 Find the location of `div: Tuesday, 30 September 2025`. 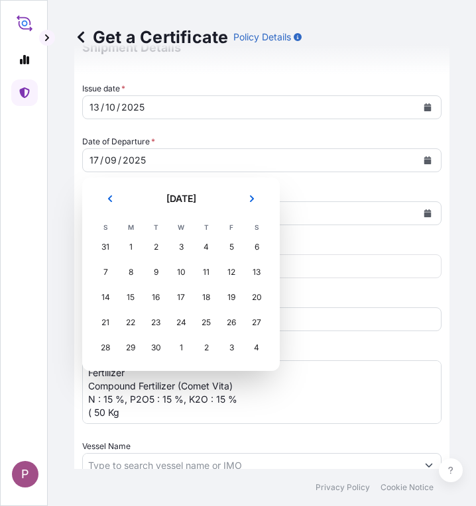

div: Tuesday, 30 September 2025 is located at coordinates (156, 348).